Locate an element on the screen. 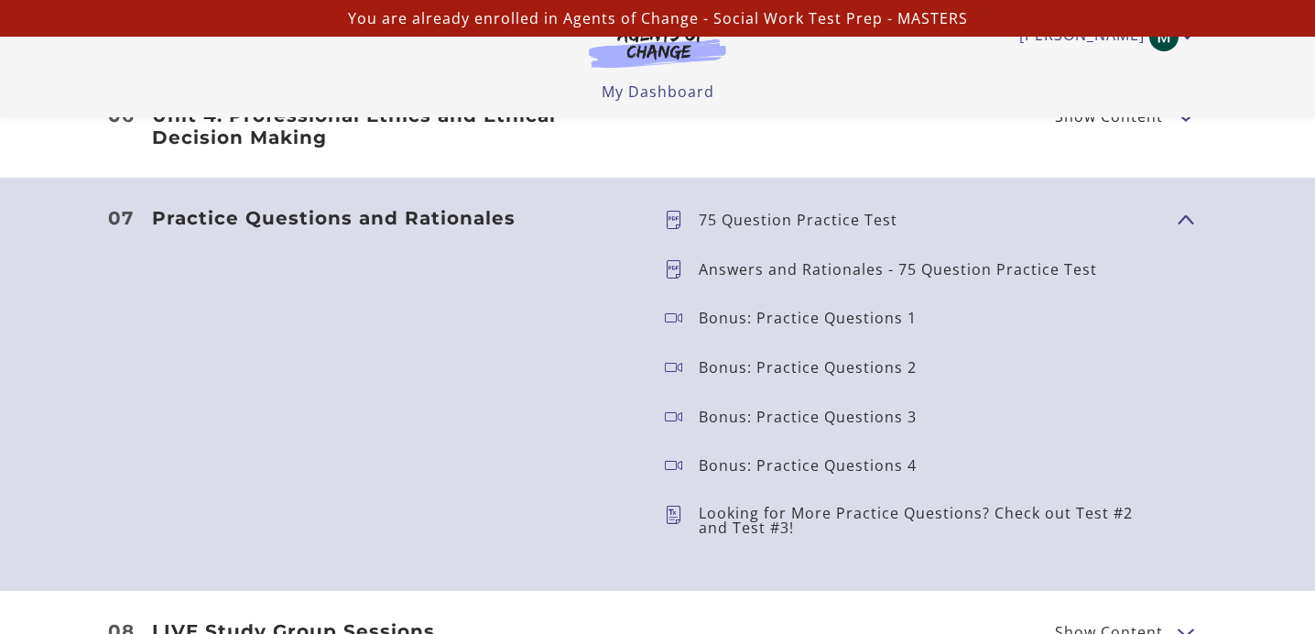 Image resolution: width=1315 pixels, height=634 pixels. h3: Practice Questions and Rationales is located at coordinates (394, 218).